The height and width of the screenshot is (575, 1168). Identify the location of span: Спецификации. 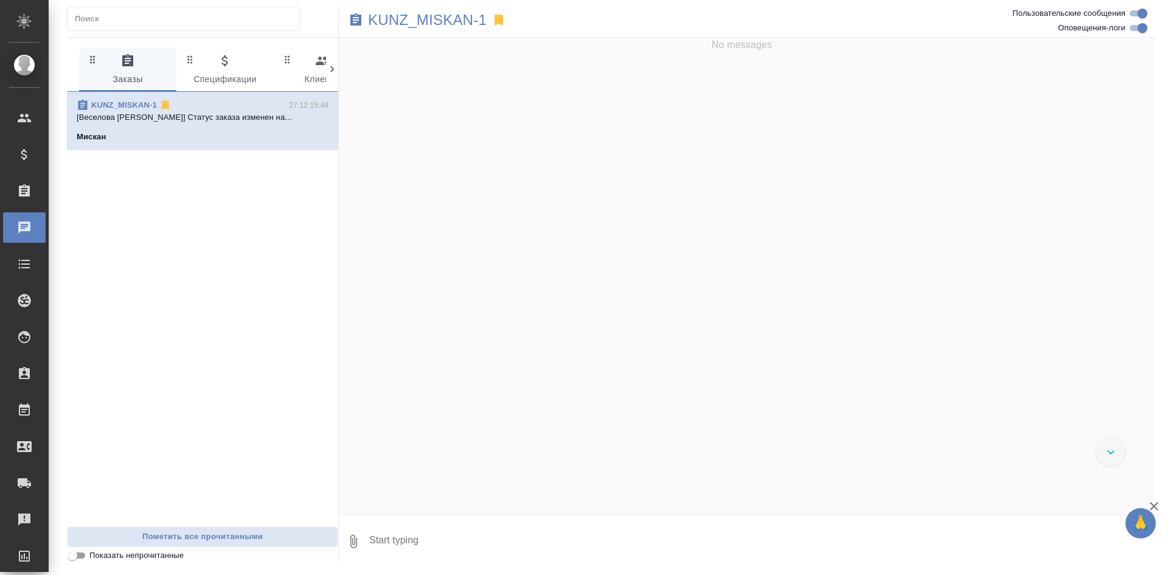
(225, 70).